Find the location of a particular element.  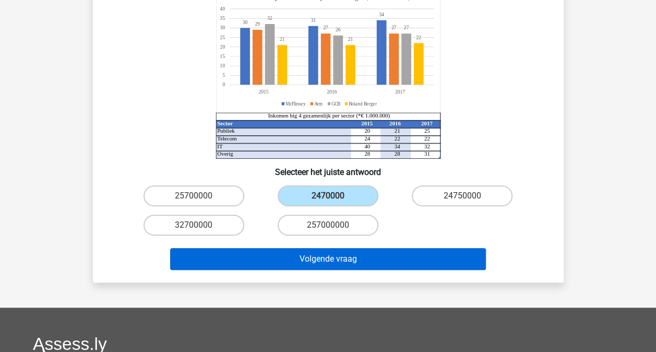

tspan: 29 is located at coordinates (257, 24).